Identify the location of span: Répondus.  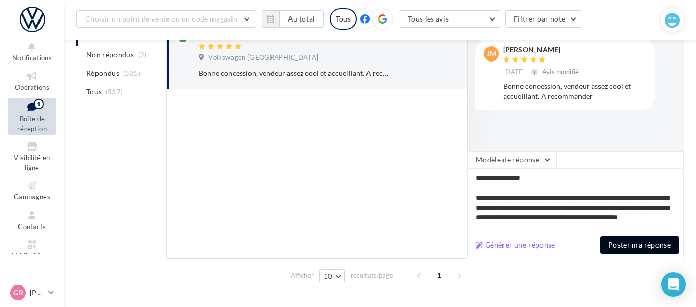
(103, 73).